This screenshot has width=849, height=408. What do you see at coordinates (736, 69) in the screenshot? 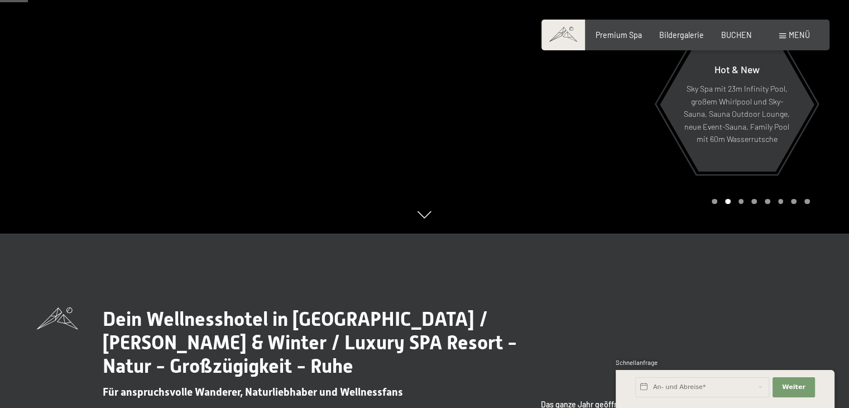
I see `span: Hot & New` at bounding box center [736, 69].